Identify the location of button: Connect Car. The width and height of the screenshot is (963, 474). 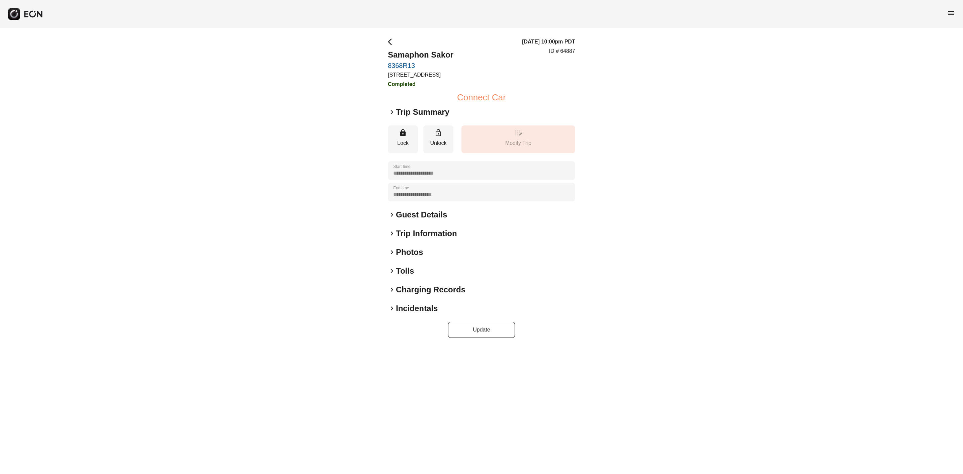
(481, 97).